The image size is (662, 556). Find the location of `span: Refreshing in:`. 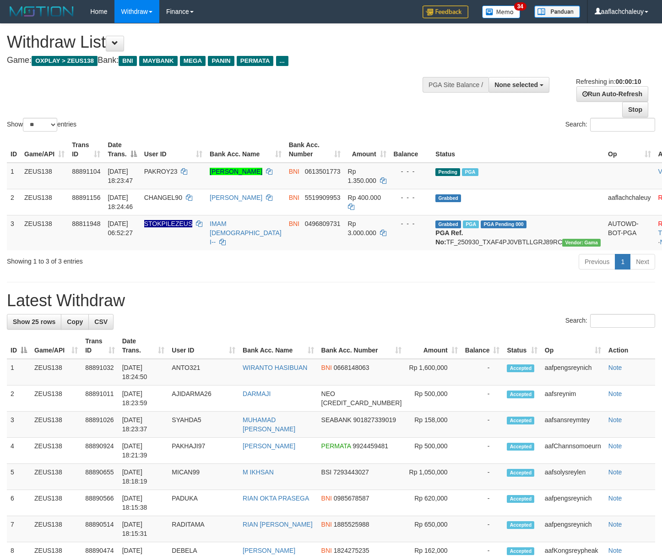

span: Refreshing in: is located at coordinates (609, 82).